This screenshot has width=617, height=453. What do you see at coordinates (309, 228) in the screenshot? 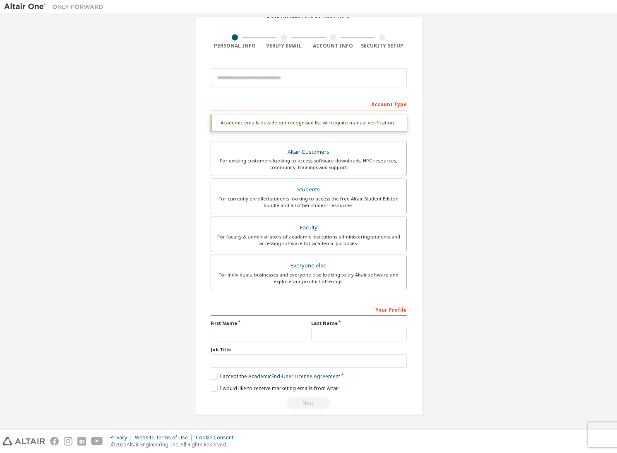
I see `div: Faculty` at bounding box center [309, 228].